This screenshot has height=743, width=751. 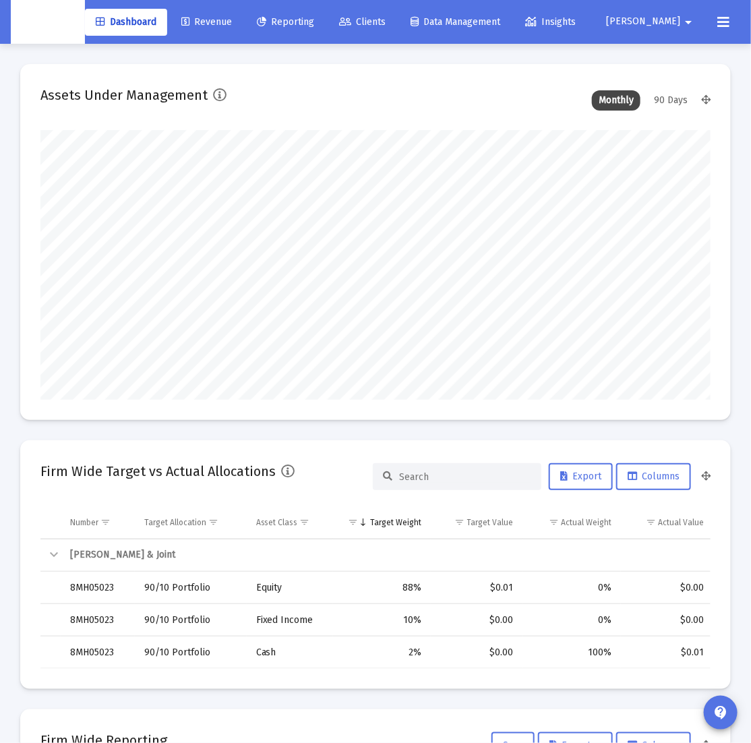 What do you see at coordinates (550, 22) in the screenshot?
I see `a: Insights` at bounding box center [550, 22].